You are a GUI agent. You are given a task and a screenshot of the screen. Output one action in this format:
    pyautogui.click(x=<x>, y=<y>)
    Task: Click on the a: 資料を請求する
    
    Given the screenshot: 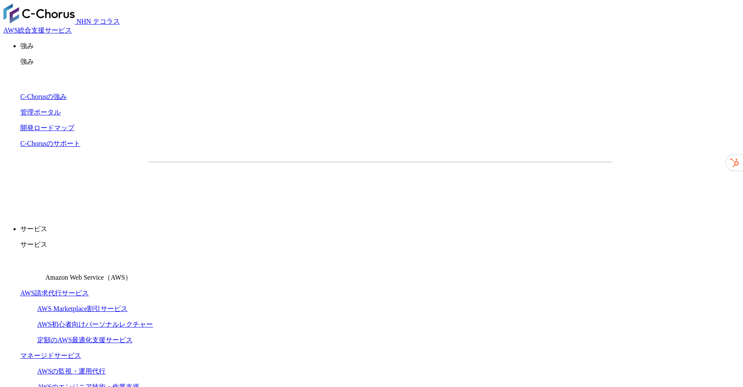 What is the action you would take?
    pyautogui.click(x=308, y=186)
    